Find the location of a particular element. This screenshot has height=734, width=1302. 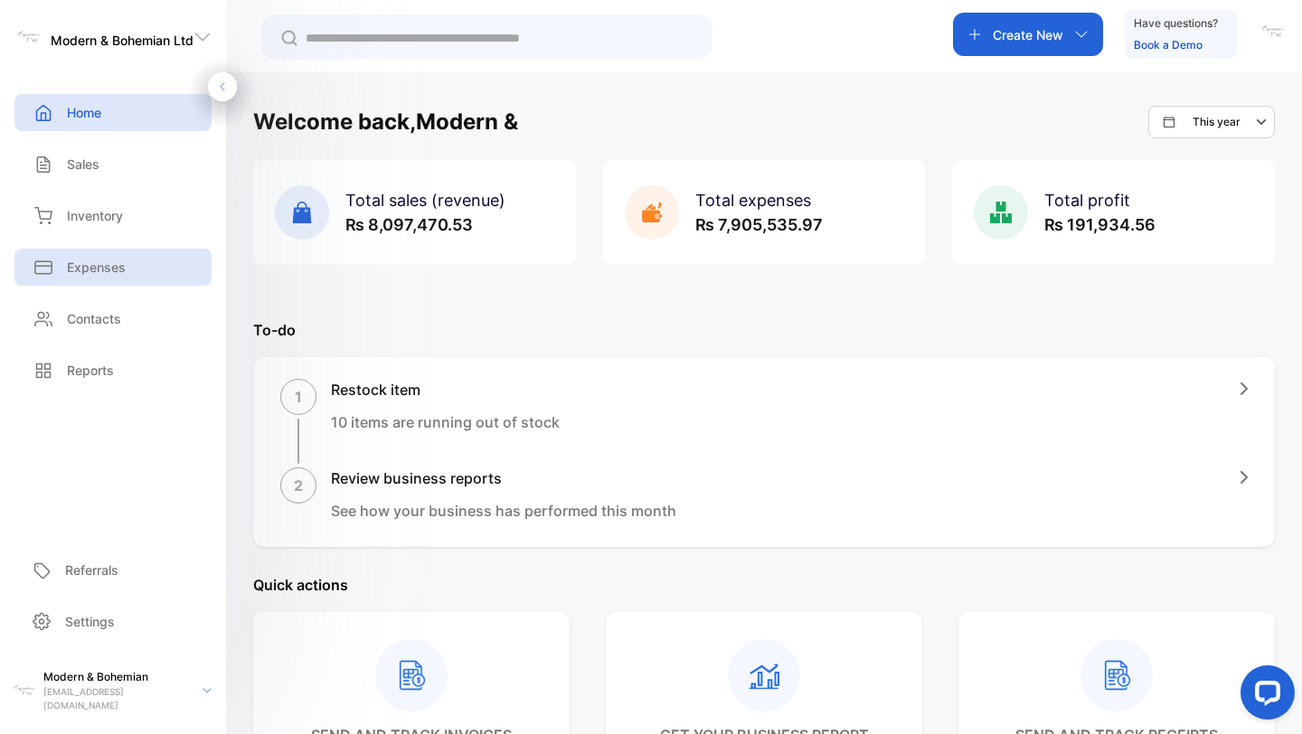

p: See how your business has performed this month is located at coordinates (504, 511).